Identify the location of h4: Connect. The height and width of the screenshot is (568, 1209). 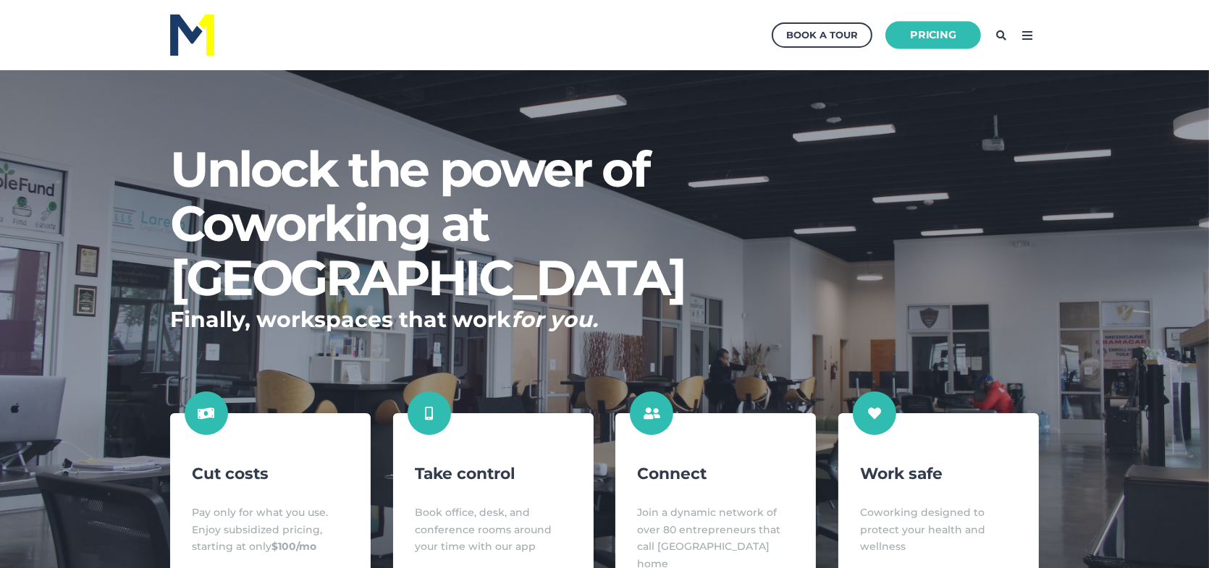
(715, 474).